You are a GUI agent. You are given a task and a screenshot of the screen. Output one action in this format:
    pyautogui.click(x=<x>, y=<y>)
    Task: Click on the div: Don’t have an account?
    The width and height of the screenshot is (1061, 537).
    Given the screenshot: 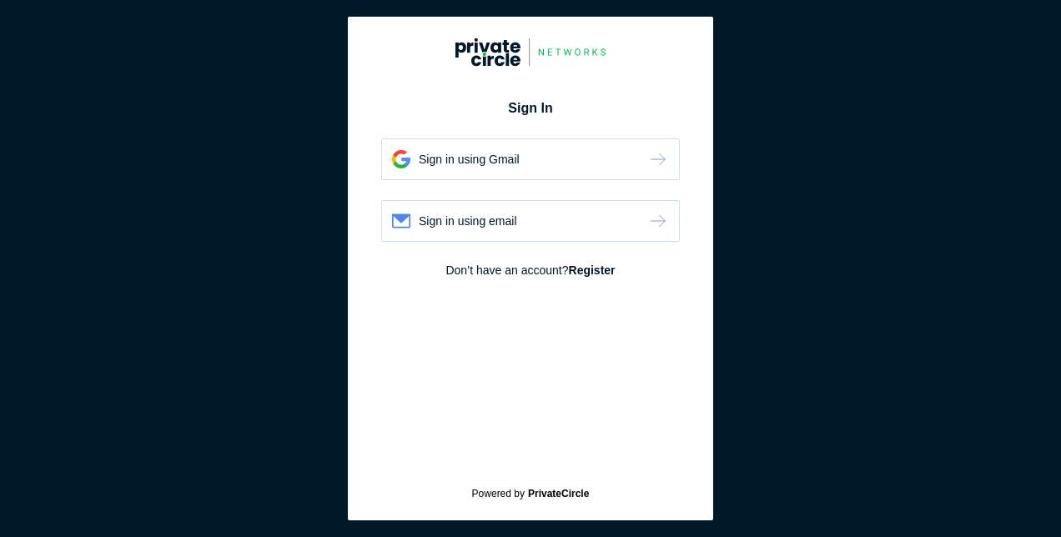 What is the action you would take?
    pyautogui.click(x=531, y=270)
    